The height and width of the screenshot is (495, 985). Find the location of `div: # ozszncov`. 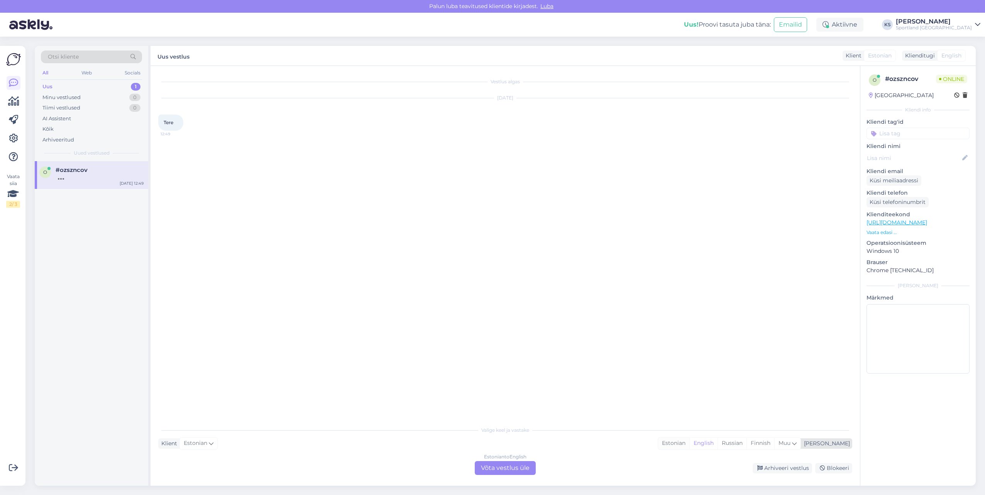

div: # ozszncov is located at coordinates (910, 79).